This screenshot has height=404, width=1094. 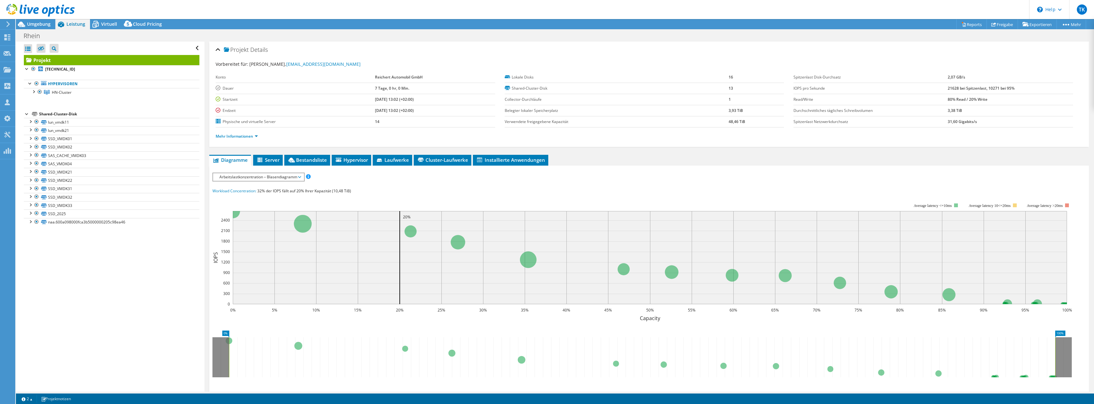 I want to click on label: Physische und virtuelle Server, so click(x=295, y=122).